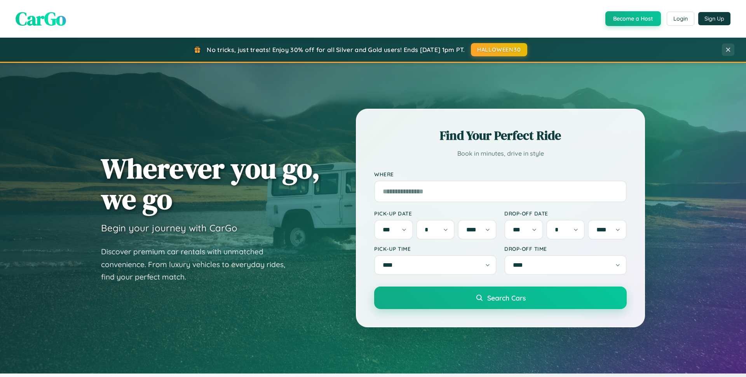 The width and height of the screenshot is (746, 377). Describe the element at coordinates (714, 19) in the screenshot. I see `button: Sign Up` at that location.